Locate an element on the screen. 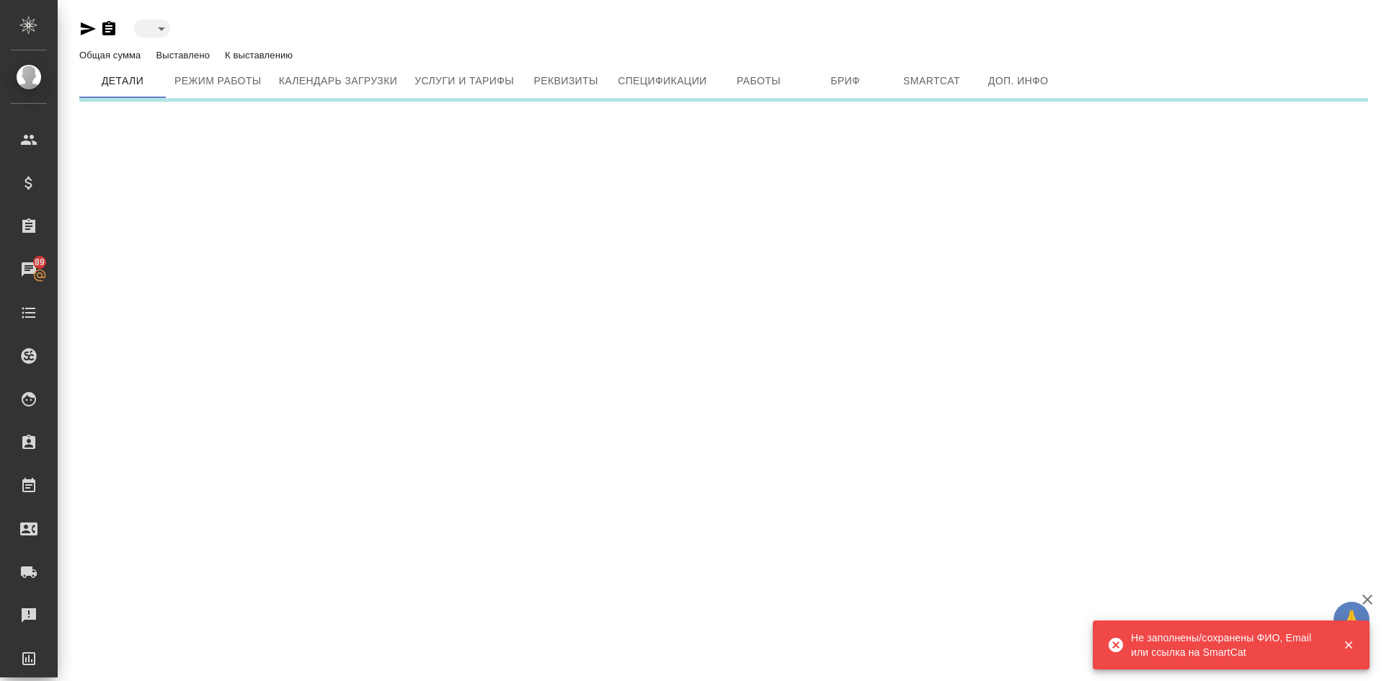 This screenshot has width=1384, height=681. a: 89 is located at coordinates (29, 270).